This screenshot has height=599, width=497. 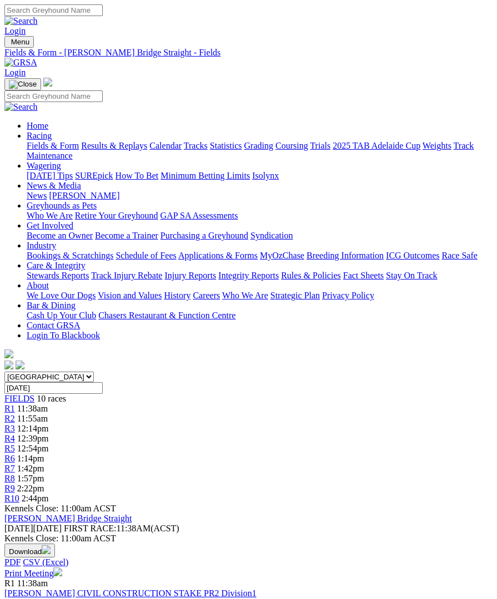 I want to click on a: How To Bet, so click(x=137, y=175).